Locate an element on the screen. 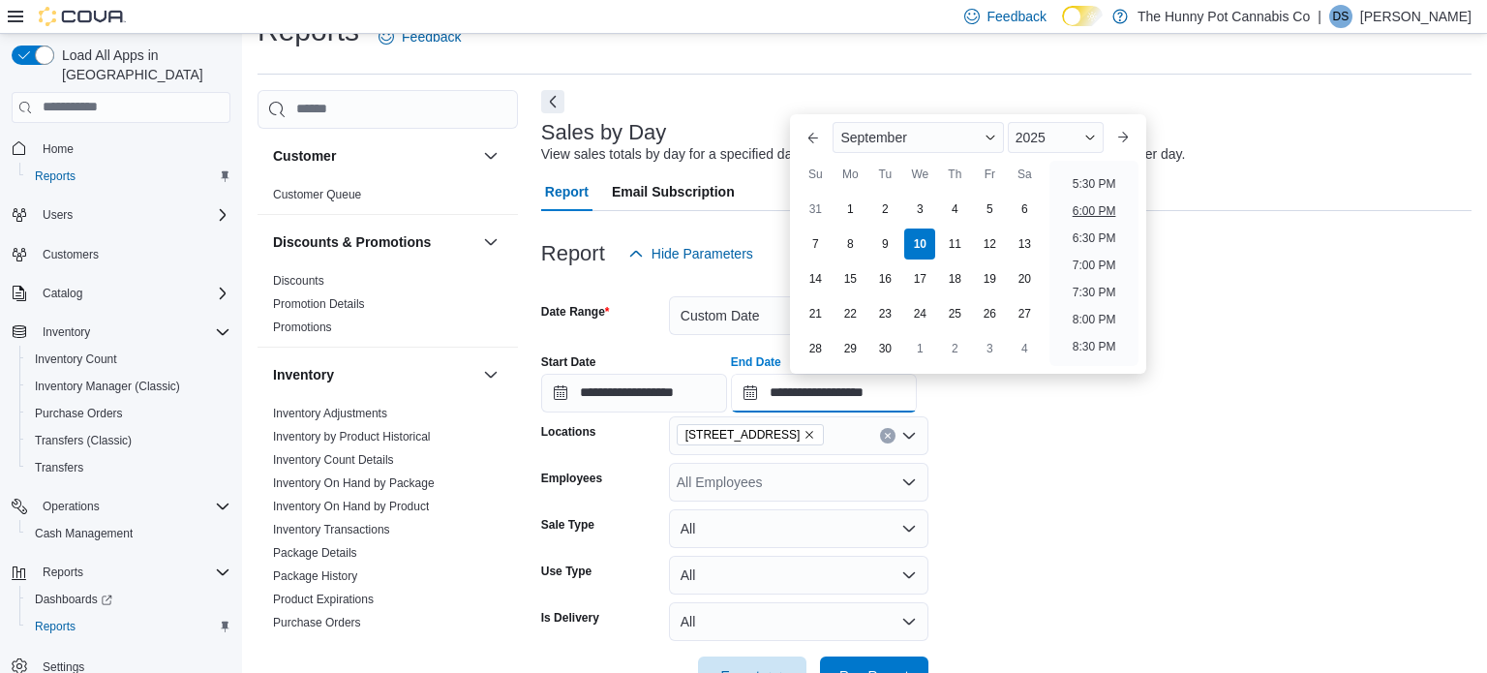 The height and width of the screenshot is (673, 1487). div: day-1 is located at coordinates (920, 348).